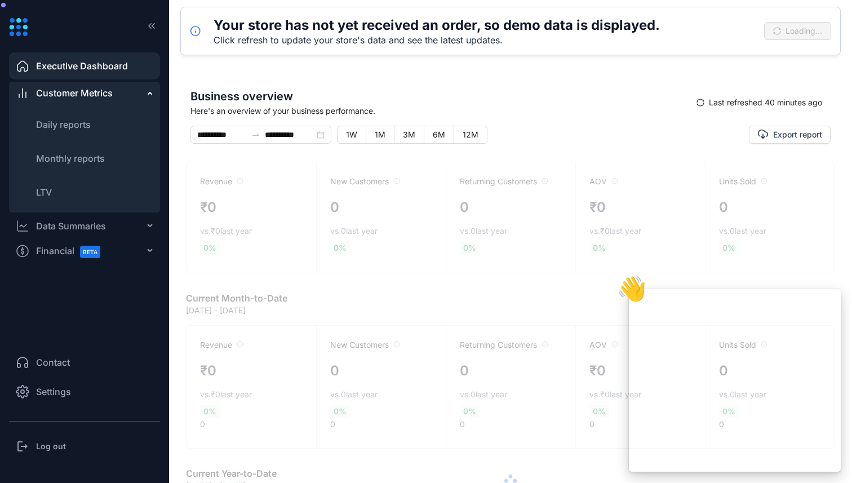  I want to click on span: Daily reports, so click(63, 124).